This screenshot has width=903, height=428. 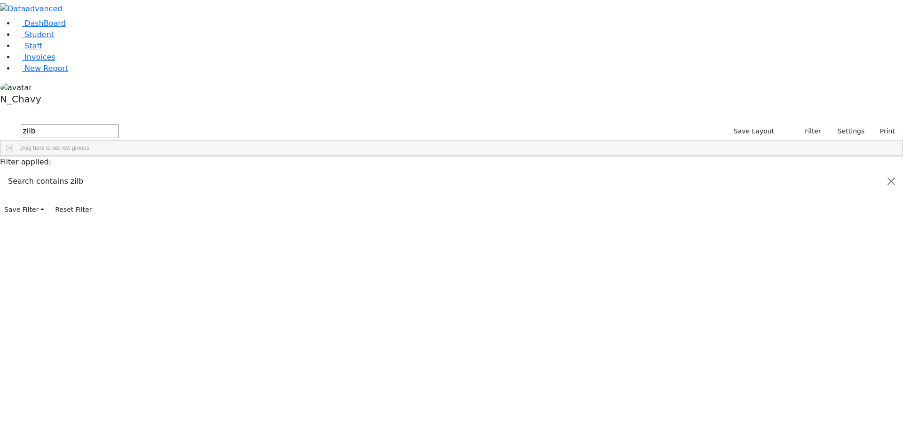 What do you see at coordinates (34, 34) in the screenshot?
I see `a: Student` at bounding box center [34, 34].